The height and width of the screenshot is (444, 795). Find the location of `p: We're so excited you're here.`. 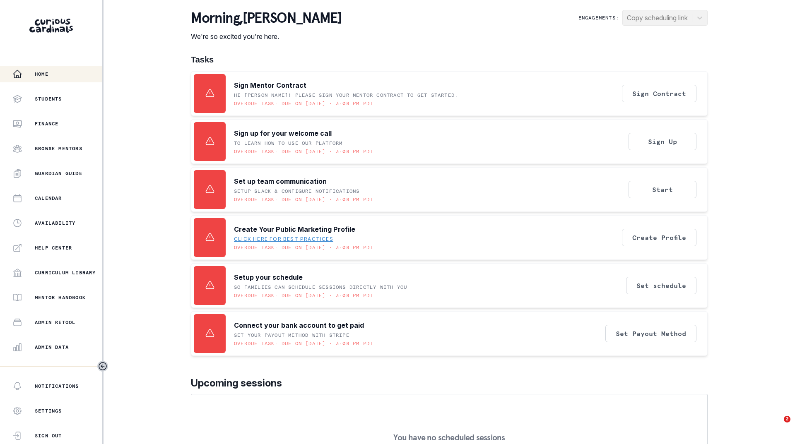

p: We're so excited you're here. is located at coordinates (266, 36).